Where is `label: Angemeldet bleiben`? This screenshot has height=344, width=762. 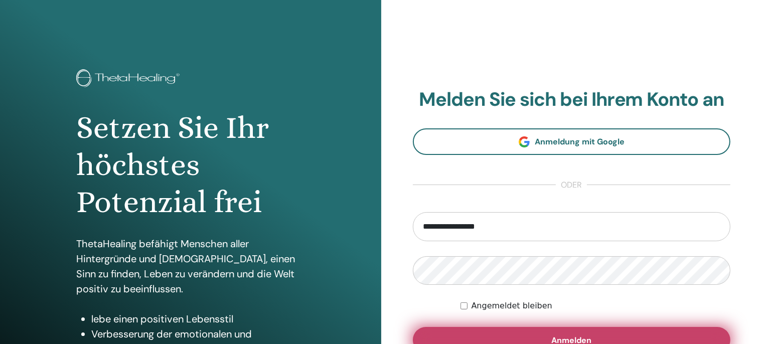
label: Angemeldet bleiben is located at coordinates (511, 306).